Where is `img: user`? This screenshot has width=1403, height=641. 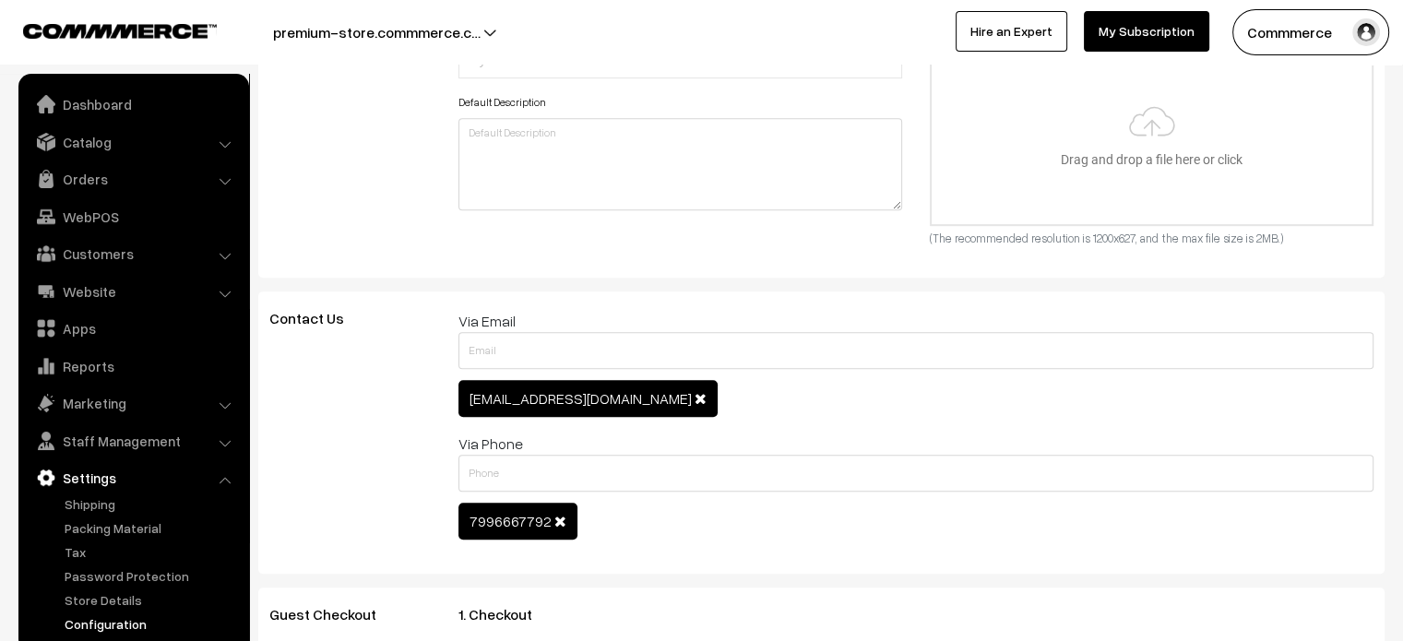 img: user is located at coordinates (1366, 32).